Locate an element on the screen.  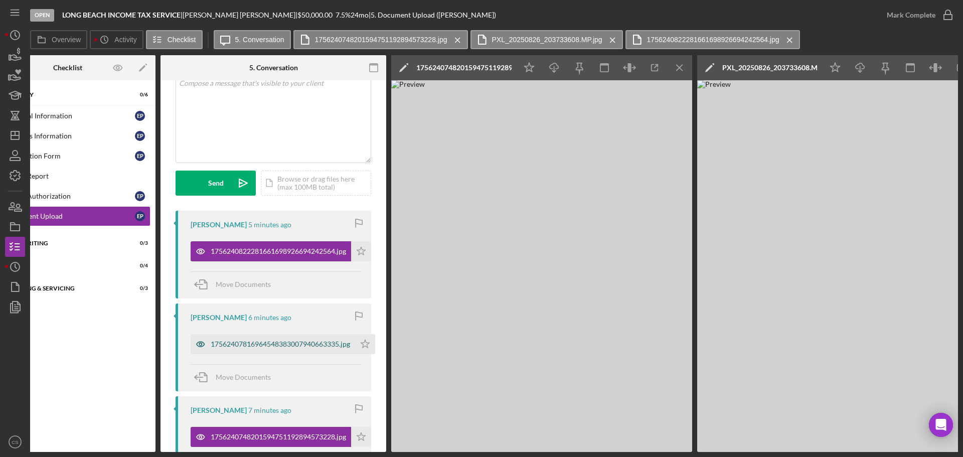
div: 7.5 % is located at coordinates (343, 15).